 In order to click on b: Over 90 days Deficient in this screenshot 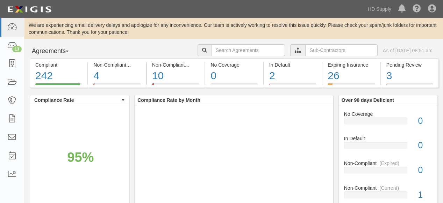, I will do `click(367, 100)`.